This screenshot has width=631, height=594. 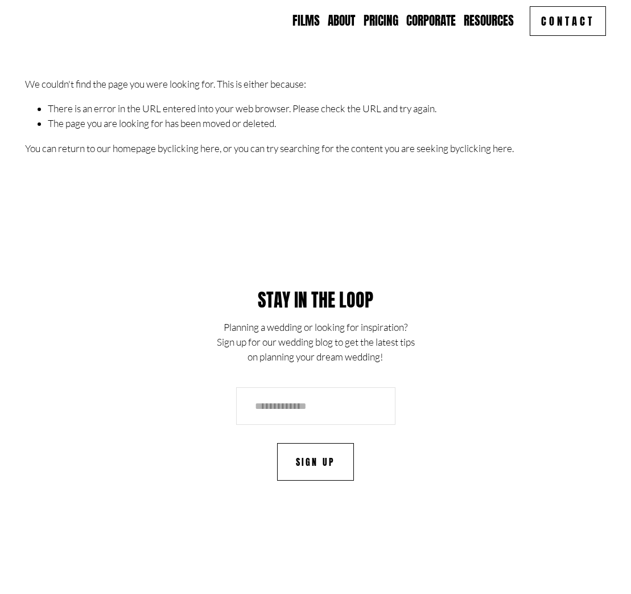 I want to click on p: Planning a wedding or looking for inspiration? Sign up for our wedding blog to get the latest tip..., so click(x=316, y=342).